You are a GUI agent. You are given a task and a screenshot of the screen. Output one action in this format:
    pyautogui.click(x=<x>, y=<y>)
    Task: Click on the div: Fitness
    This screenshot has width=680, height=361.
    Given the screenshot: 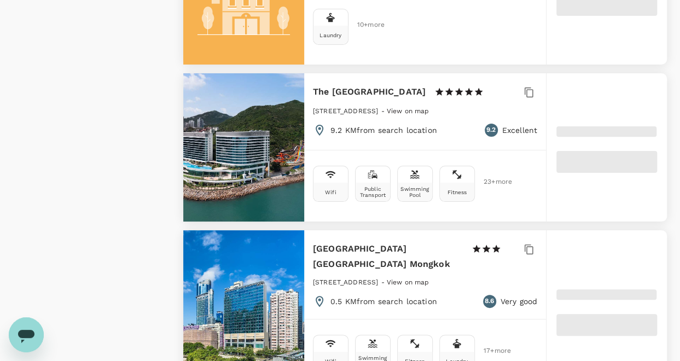 What is the action you would take?
    pyautogui.click(x=457, y=192)
    